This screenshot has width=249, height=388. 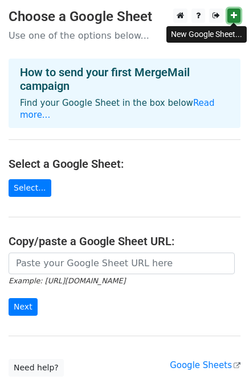 What do you see at coordinates (124, 164) in the screenshot?
I see `h4: Select a Google Sheet:` at bounding box center [124, 164].